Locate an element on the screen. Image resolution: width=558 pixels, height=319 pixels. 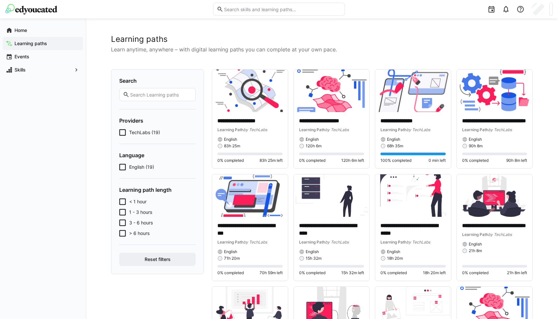
h2: Learning paths is located at coordinates (322, 39).